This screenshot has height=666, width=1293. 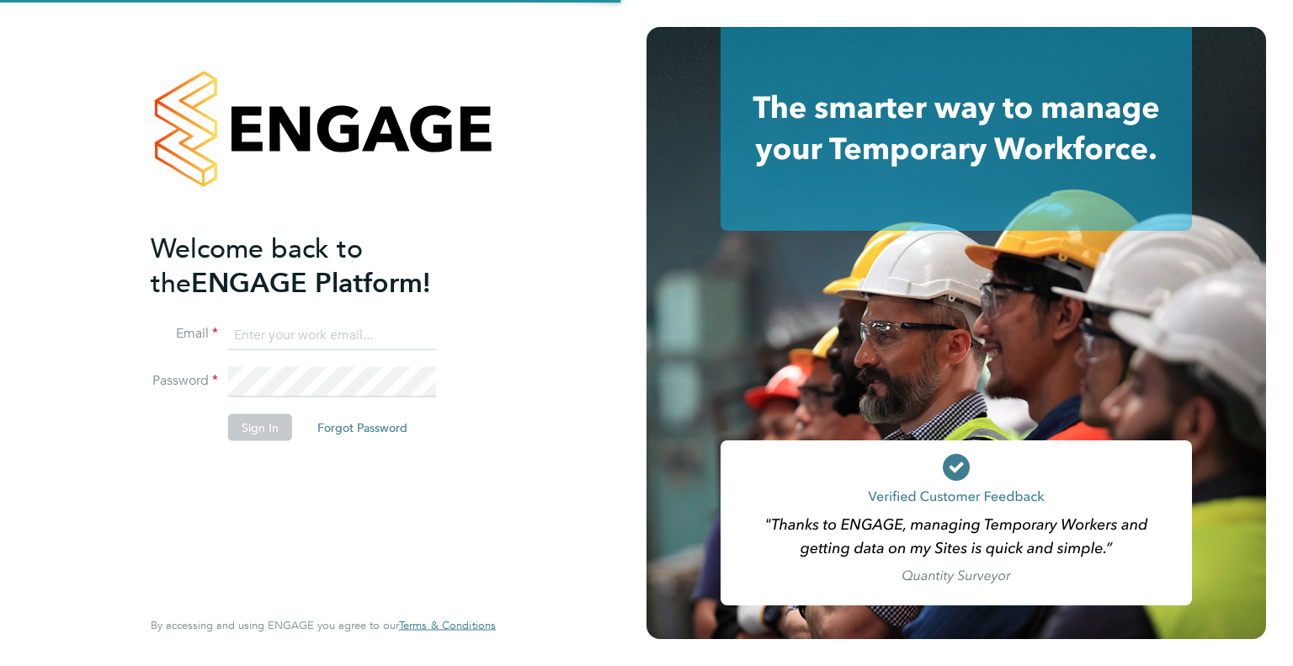 What do you see at coordinates (362, 428) in the screenshot?
I see `button: Forgot Password` at bounding box center [362, 428].